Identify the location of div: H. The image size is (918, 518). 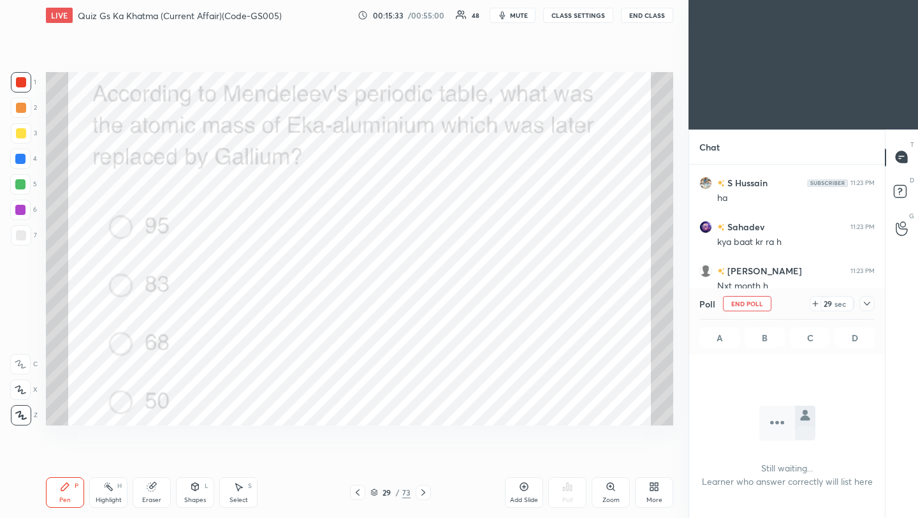
(119, 486).